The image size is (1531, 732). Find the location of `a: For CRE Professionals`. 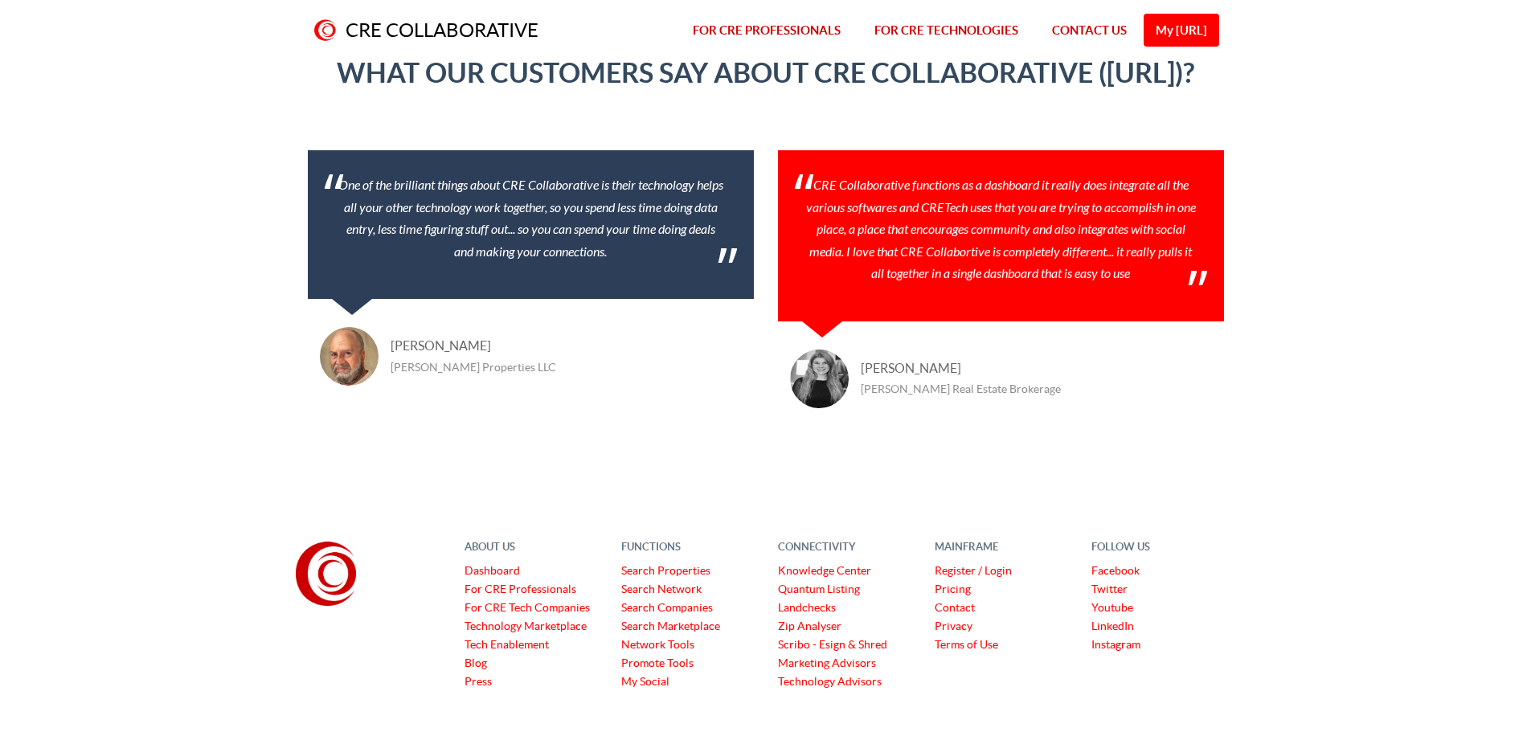

a: For CRE Professionals is located at coordinates (520, 589).